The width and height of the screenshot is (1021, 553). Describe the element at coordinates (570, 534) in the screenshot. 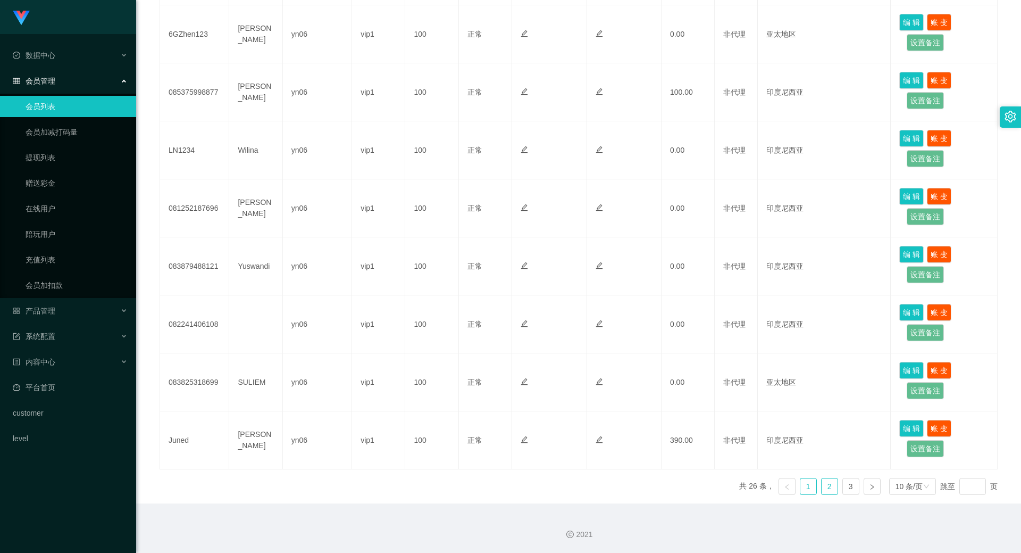

I see `i: 图标: copyright` at that location.